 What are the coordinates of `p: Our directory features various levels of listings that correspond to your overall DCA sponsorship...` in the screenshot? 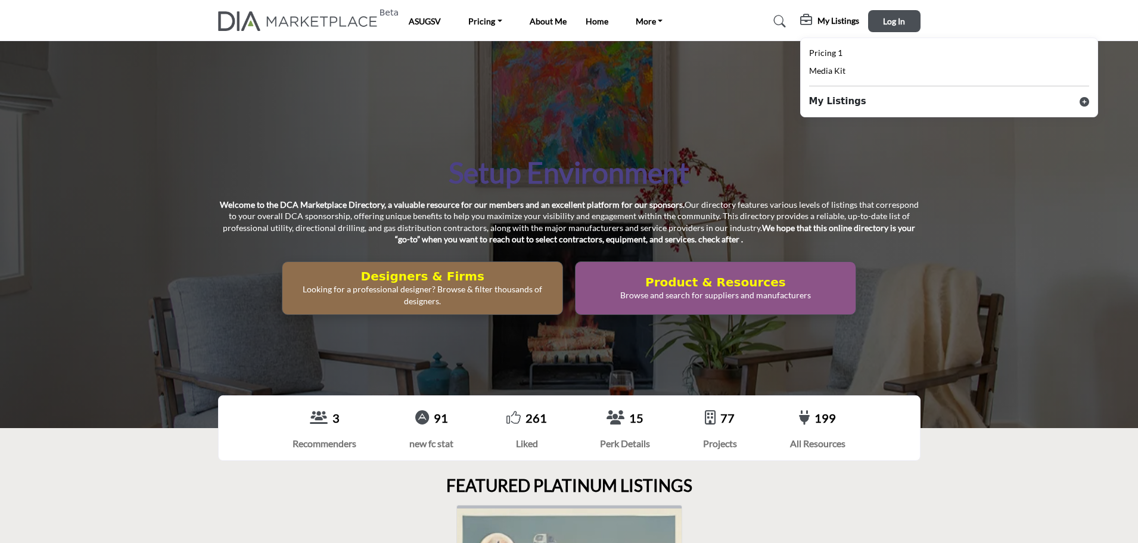 It's located at (569, 222).